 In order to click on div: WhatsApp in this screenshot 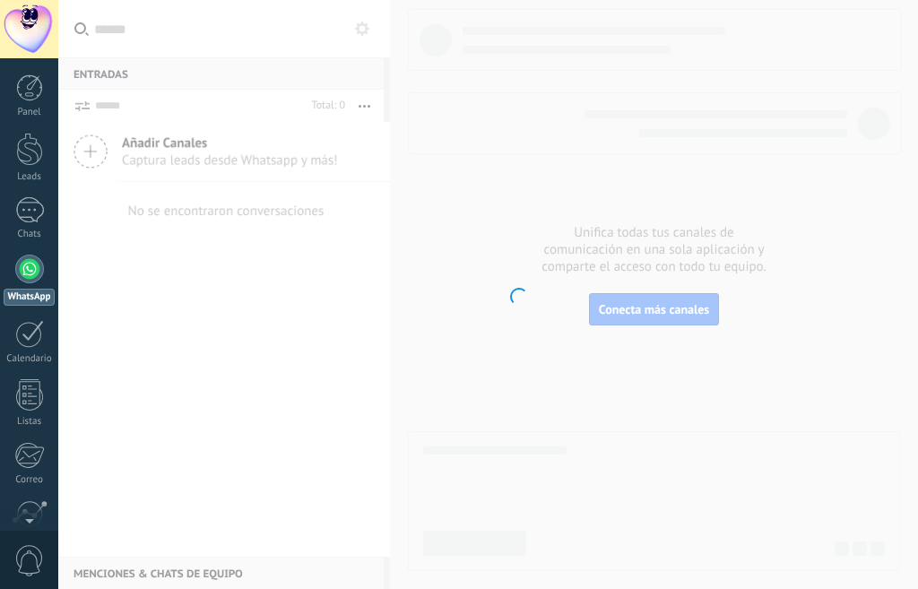, I will do `click(29, 297)`.